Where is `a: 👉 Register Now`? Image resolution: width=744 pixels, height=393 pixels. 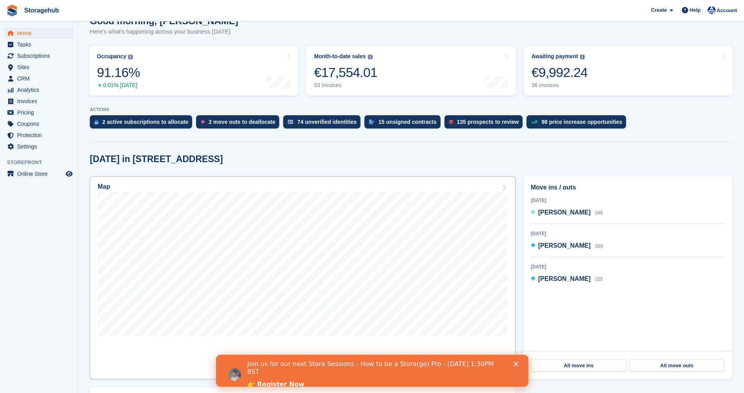 a: 👉 Register Now is located at coordinates (60, 30).